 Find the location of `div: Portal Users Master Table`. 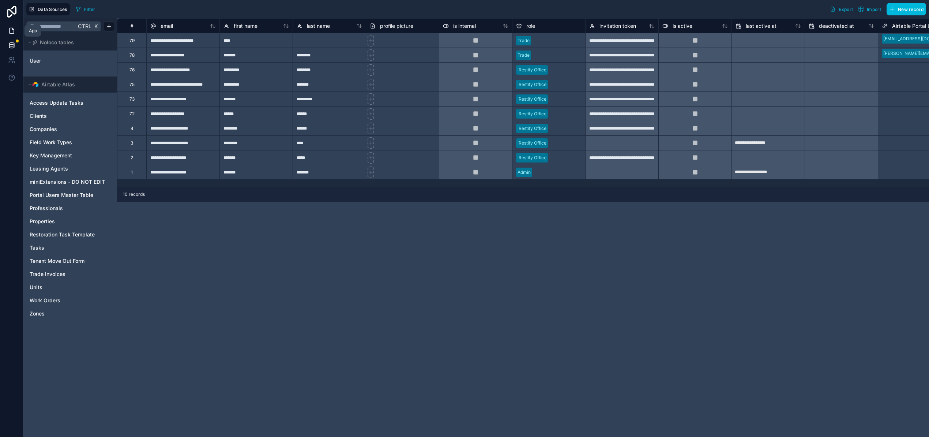

div: Portal Users Master Table is located at coordinates (70, 195).